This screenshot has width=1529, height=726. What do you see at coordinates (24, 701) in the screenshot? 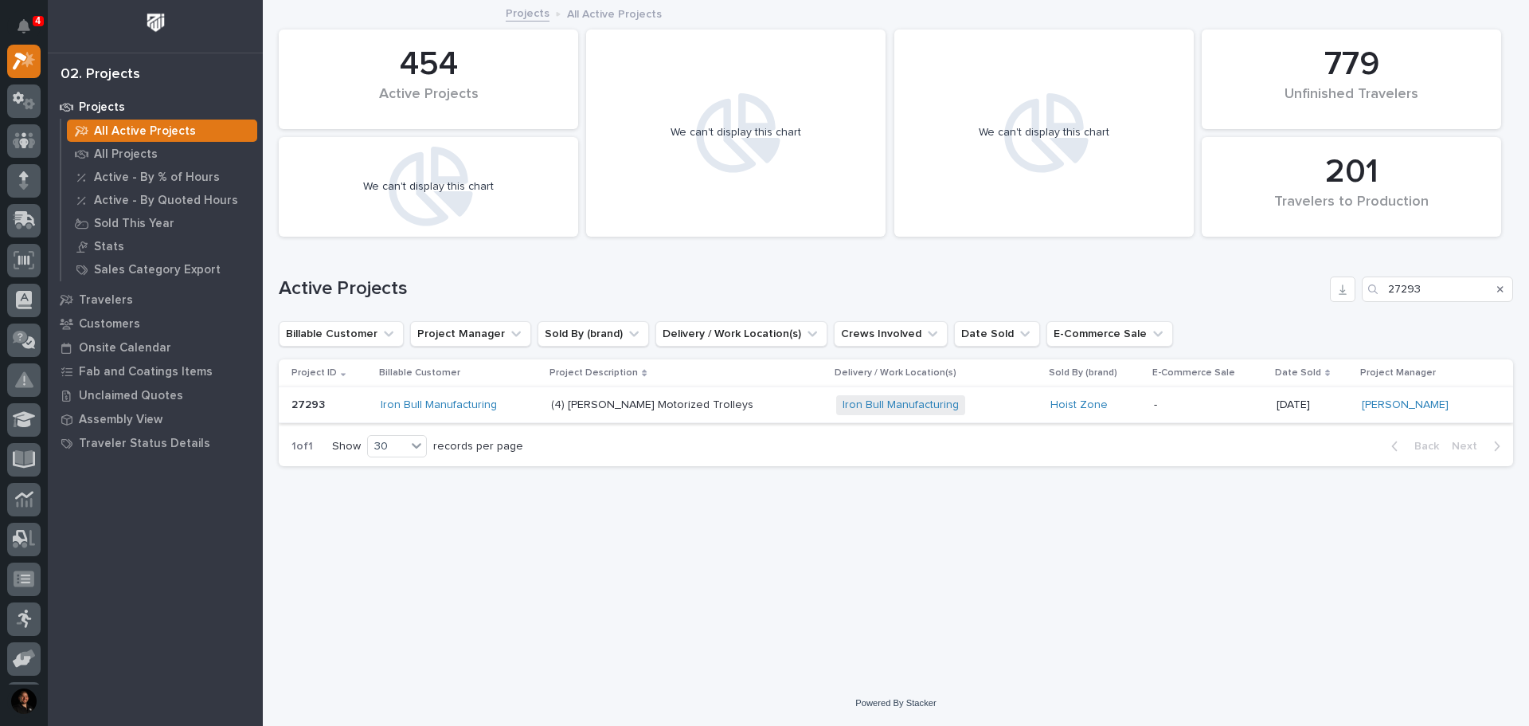
I see `button: users-avatar` at bounding box center [24, 701].